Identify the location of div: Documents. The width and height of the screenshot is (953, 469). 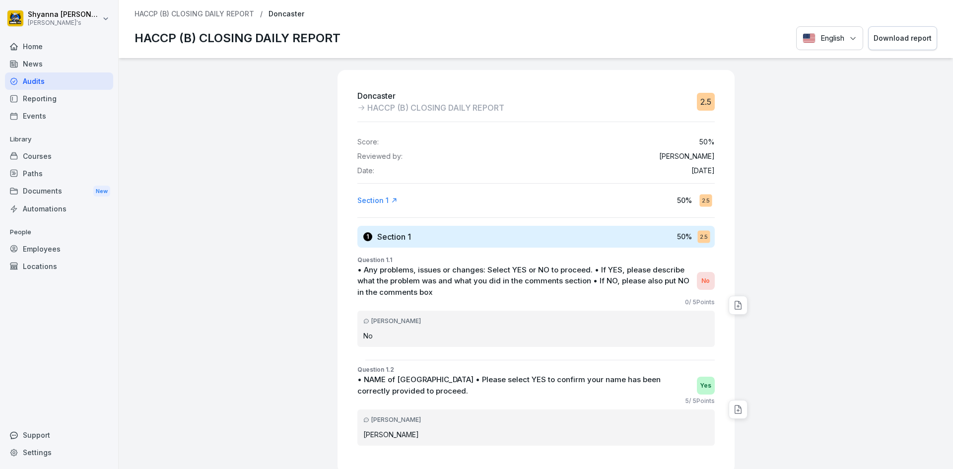
(59, 191).